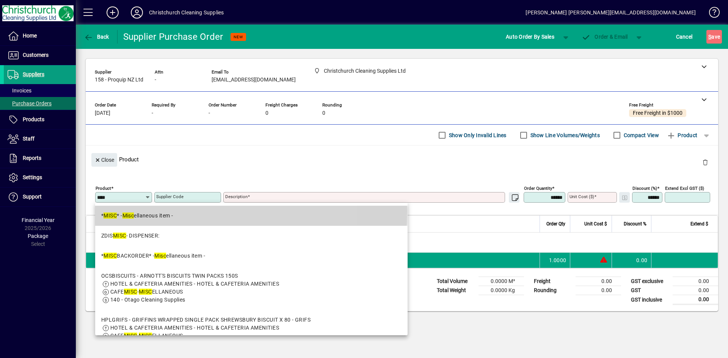 The height and width of the screenshot is (358, 728). What do you see at coordinates (711, 14) in the screenshot?
I see `a: Knowledge Base` at bounding box center [711, 14].